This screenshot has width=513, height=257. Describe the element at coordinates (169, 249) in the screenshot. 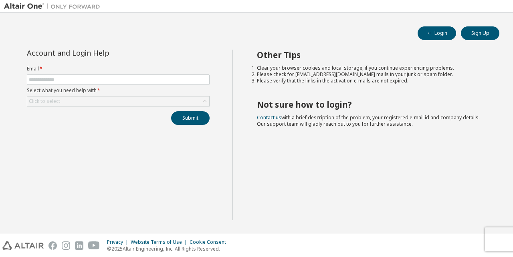

I see `p: © 2025 Altair Engineering, Inc. All Rights Reserved.` at that location.